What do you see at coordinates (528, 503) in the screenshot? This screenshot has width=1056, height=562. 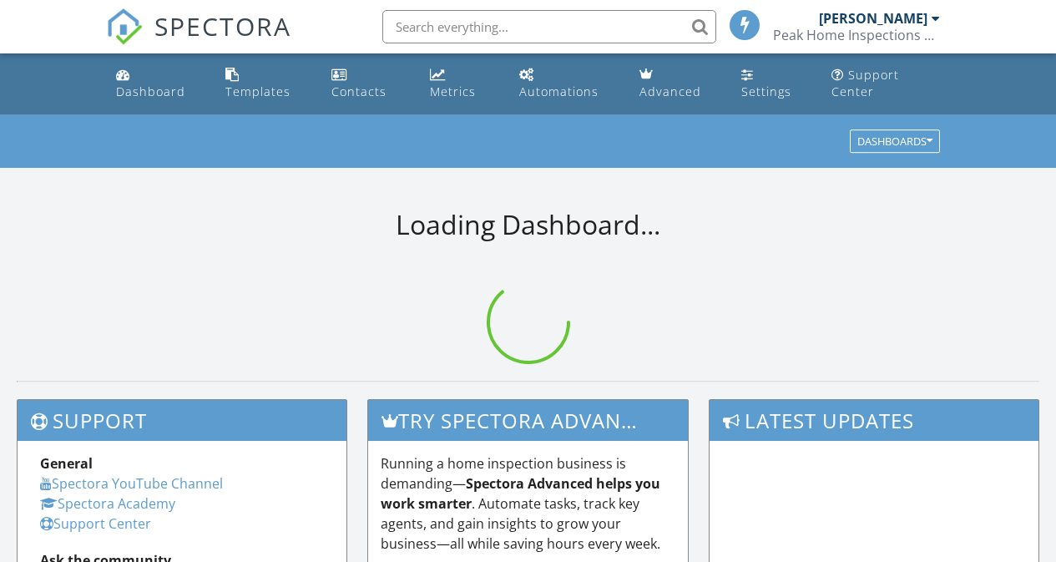 I see `p: Running a home inspection business is demanding— . Automate tasks, track key agents, and gain ins...` at bounding box center [528, 503].